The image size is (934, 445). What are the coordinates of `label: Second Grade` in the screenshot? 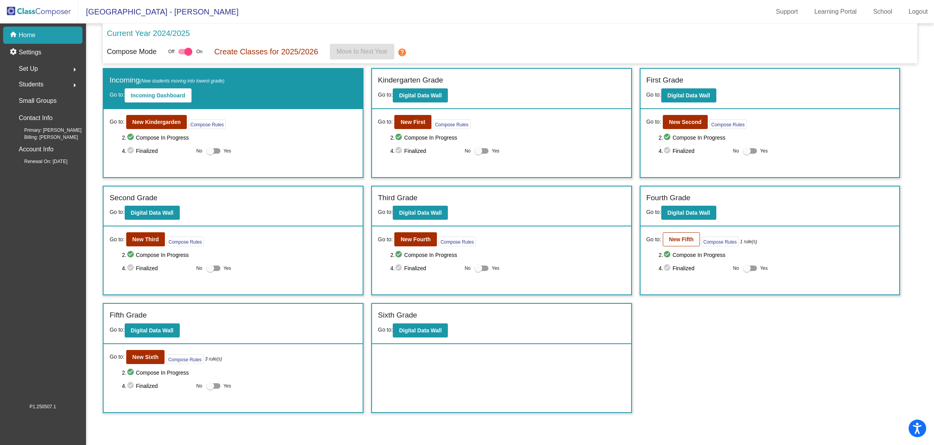 It's located at (133, 198).